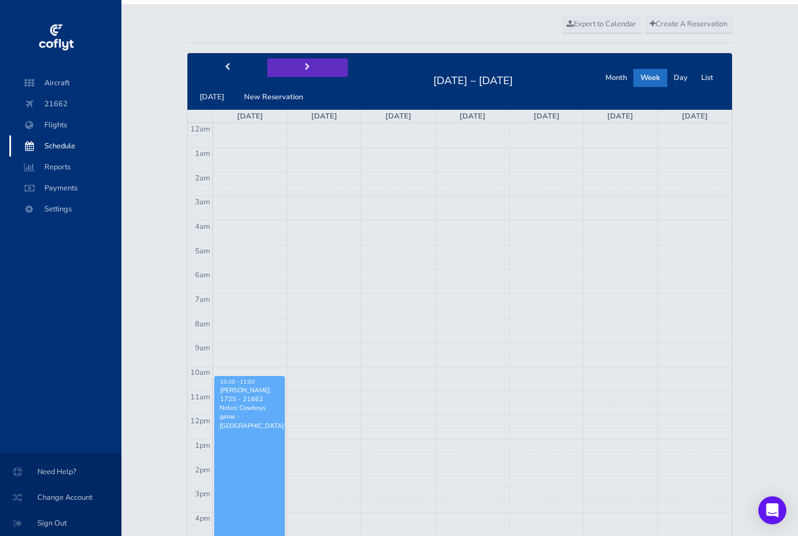 The width and height of the screenshot is (798, 536). What do you see at coordinates (688, 24) in the screenshot?
I see `span: Create A Reservation` at bounding box center [688, 24].